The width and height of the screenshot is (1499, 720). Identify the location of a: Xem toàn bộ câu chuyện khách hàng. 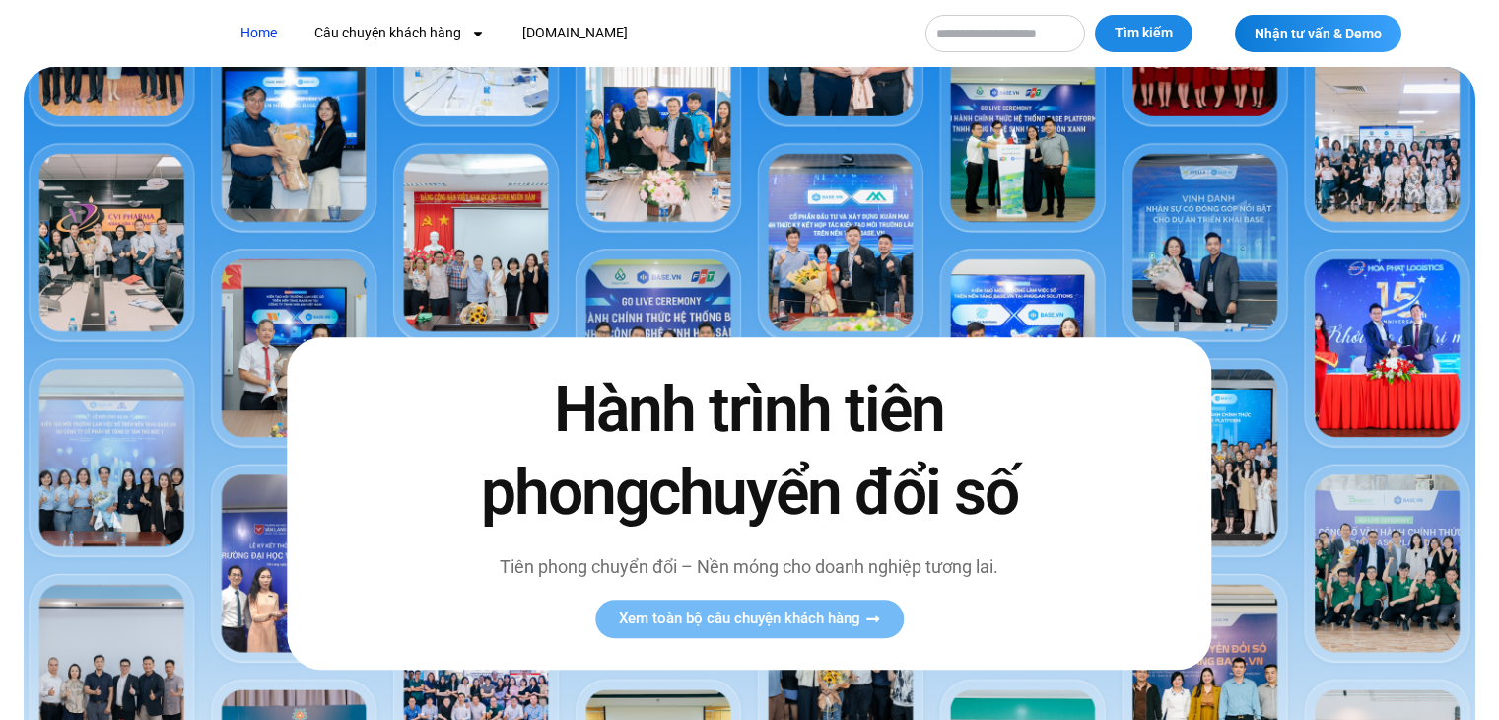
(749, 618).